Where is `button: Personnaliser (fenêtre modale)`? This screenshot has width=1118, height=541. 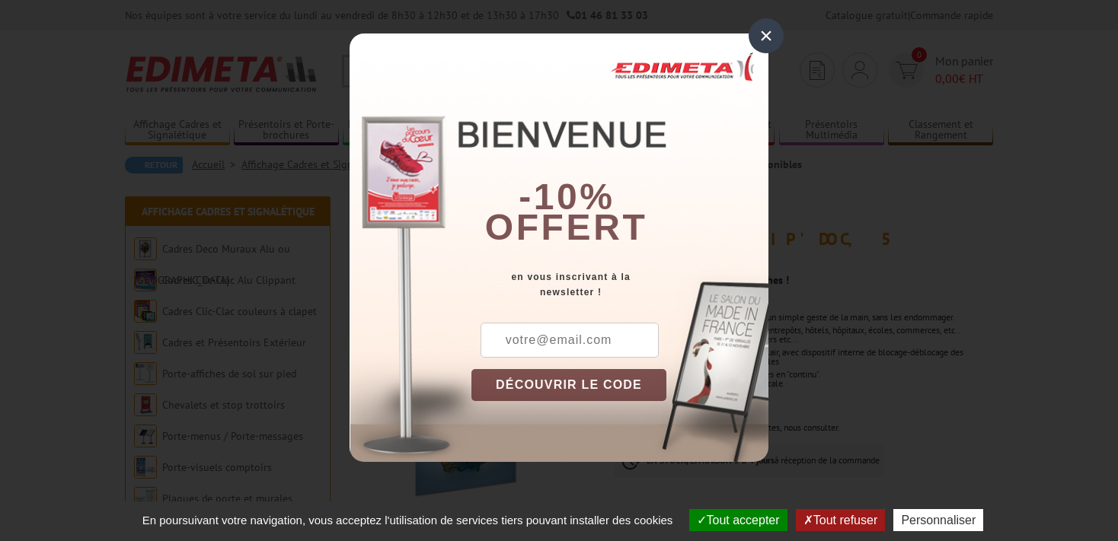
button: Personnaliser (fenêtre modale) is located at coordinates (938, 520).